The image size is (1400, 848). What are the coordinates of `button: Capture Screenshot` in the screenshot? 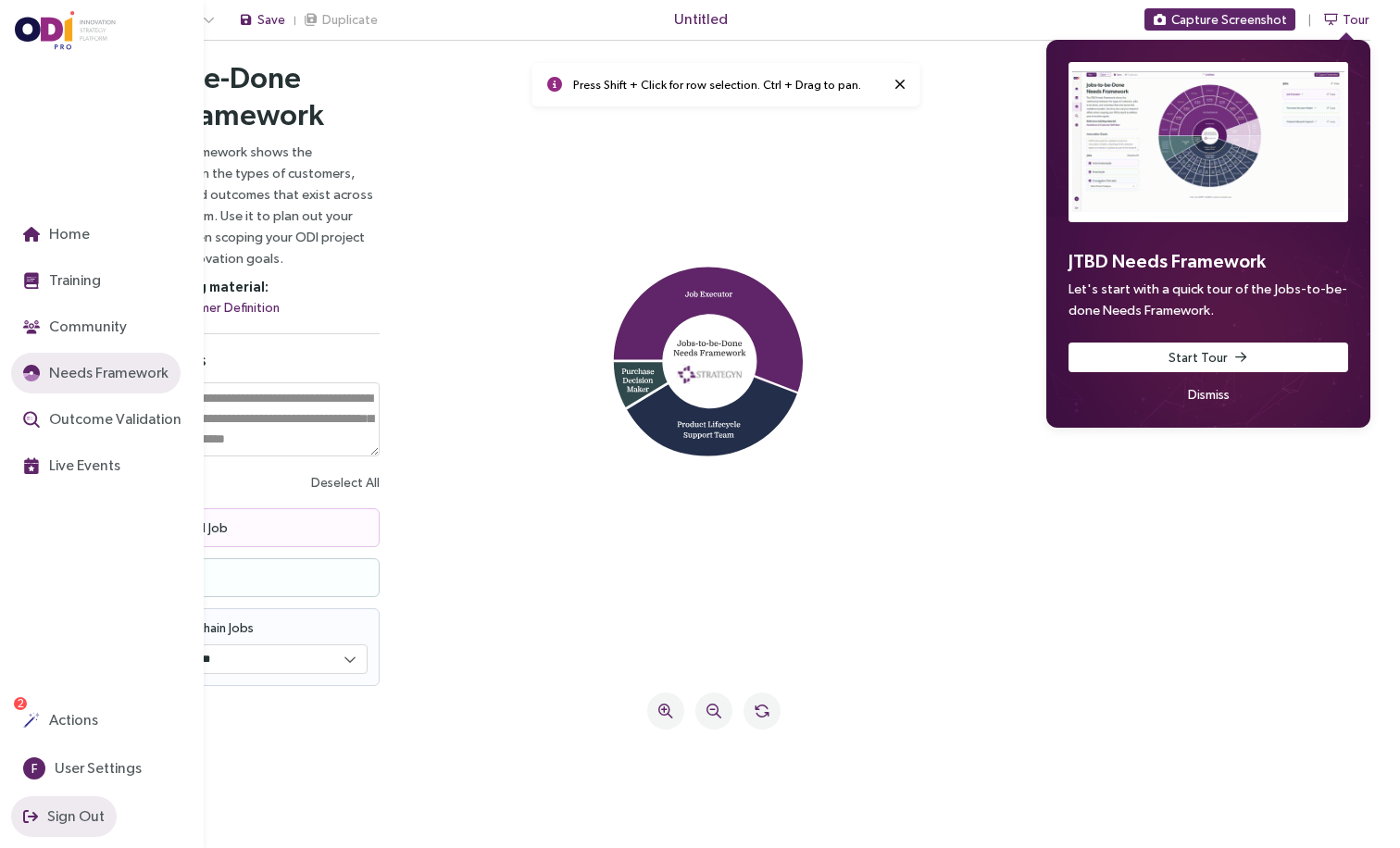 It's located at (1219, 19).